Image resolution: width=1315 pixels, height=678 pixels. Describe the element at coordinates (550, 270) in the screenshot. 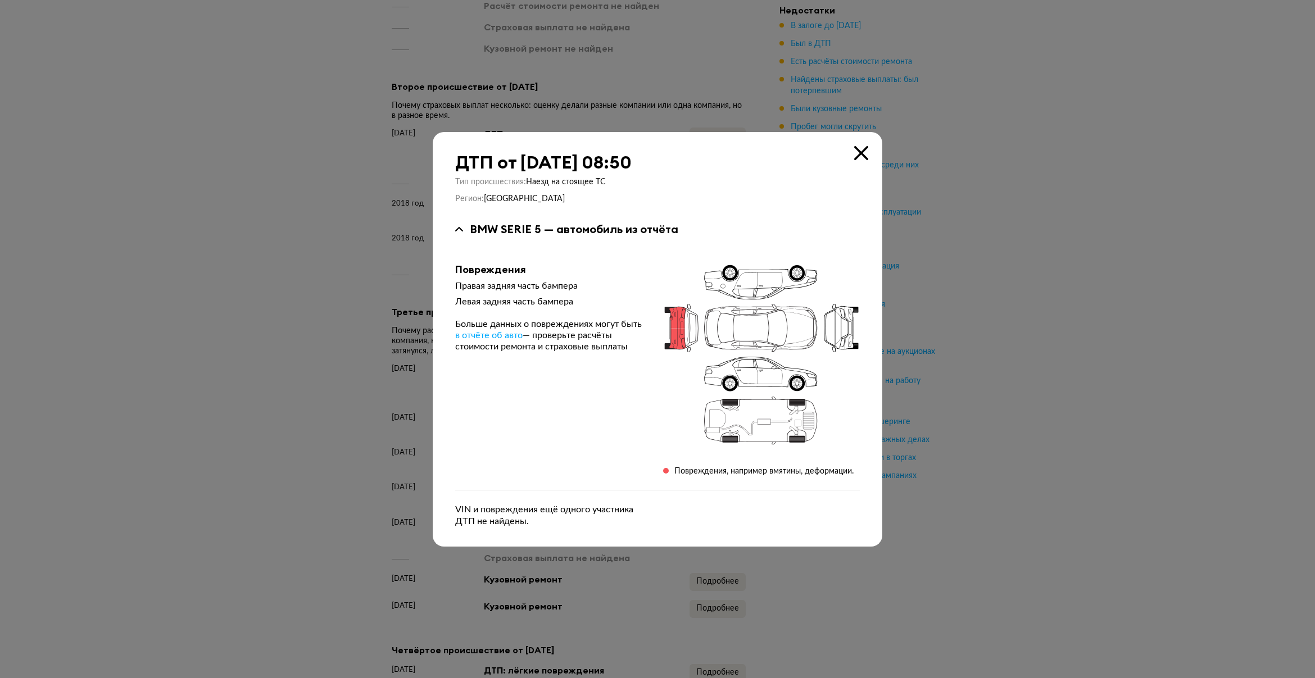

I see `div: Повреждения` at that location.